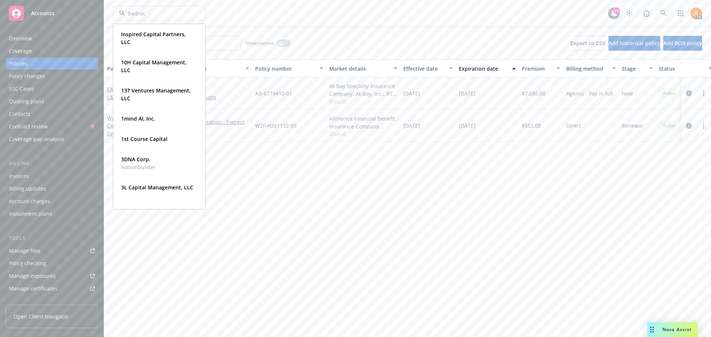 The width and height of the screenshot is (711, 337). I want to click on a: Installment plans, so click(52, 214).